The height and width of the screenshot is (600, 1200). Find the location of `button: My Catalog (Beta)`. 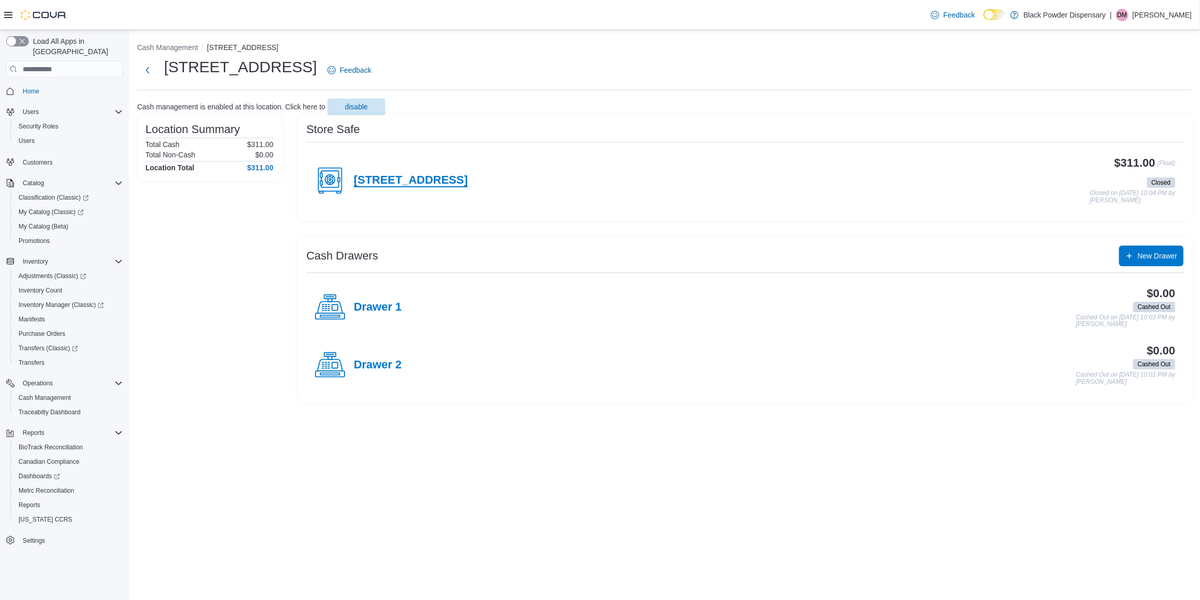

button: My Catalog (Beta) is located at coordinates (69, 226).